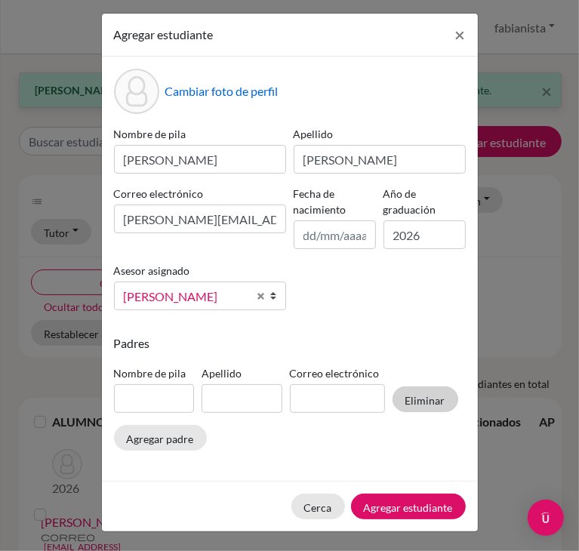 Image resolution: width=579 pixels, height=551 pixels. I want to click on font: Padres, so click(132, 343).